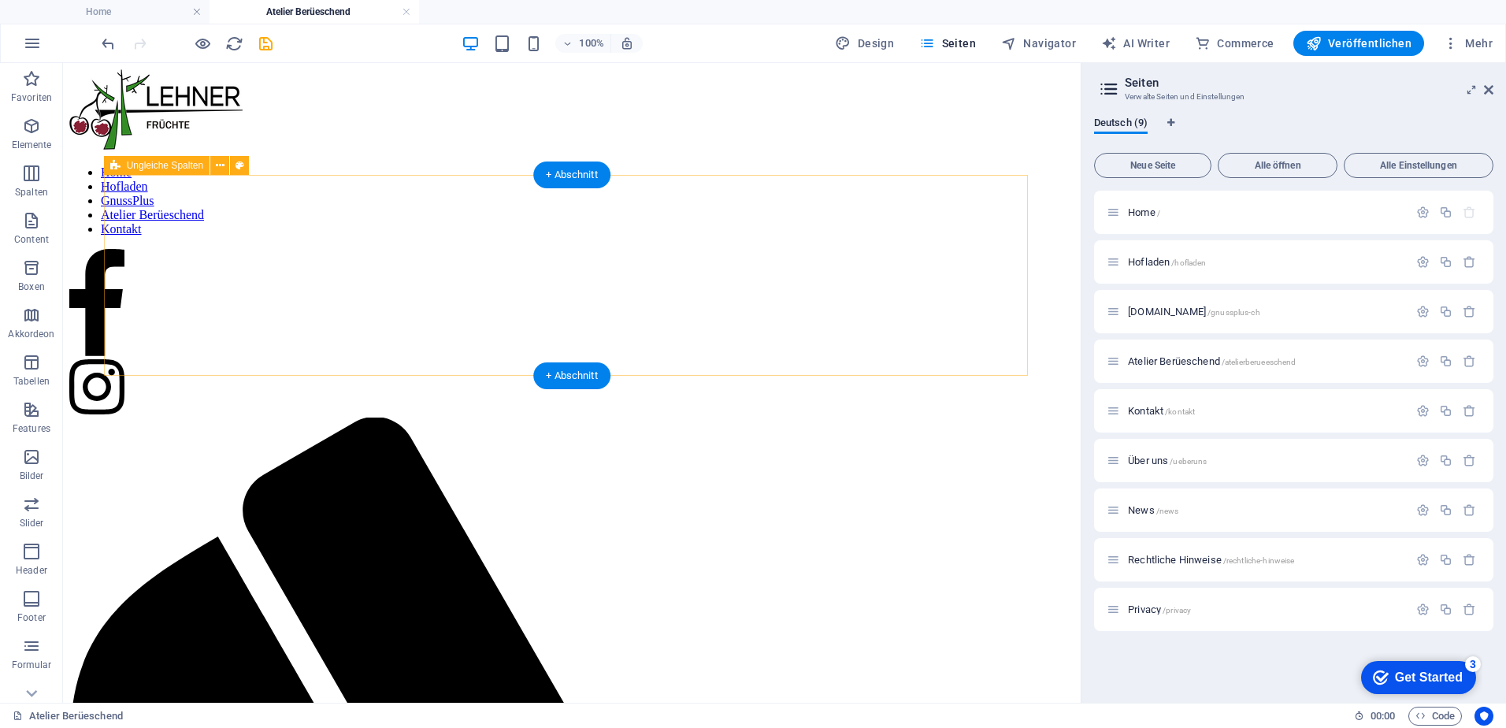  What do you see at coordinates (1234, 43) in the screenshot?
I see `span: Commerce` at bounding box center [1234, 43].